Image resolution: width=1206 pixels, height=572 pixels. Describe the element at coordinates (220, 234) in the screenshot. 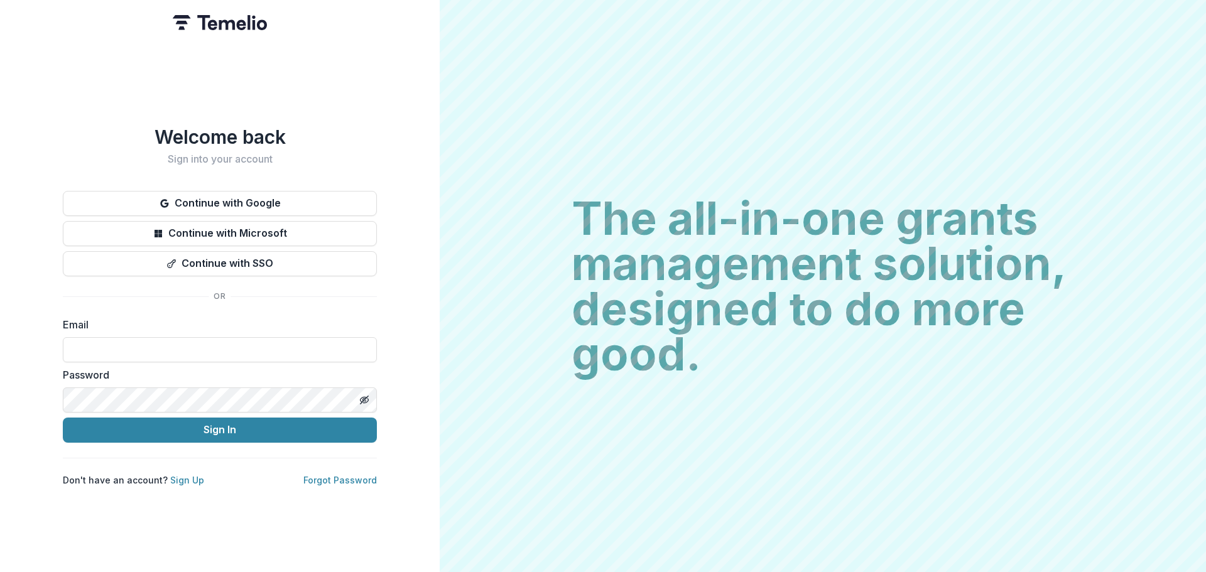

I see `button: Continue with Microsoft` at that location.